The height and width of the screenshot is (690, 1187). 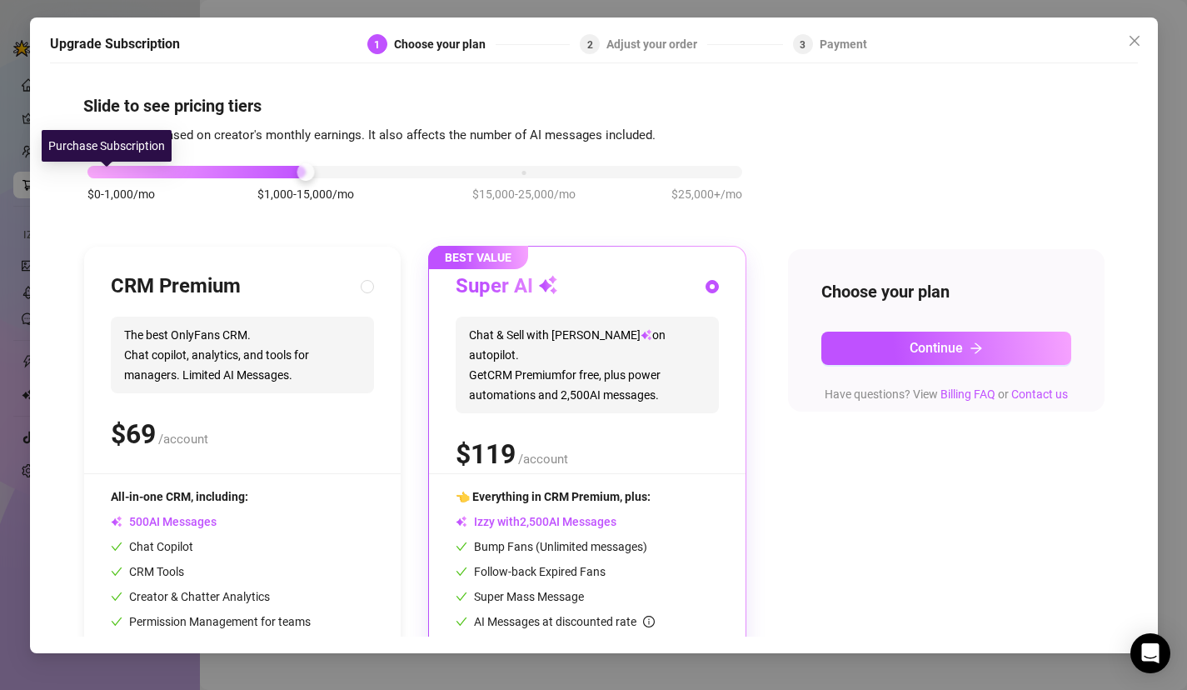 What do you see at coordinates (946, 393) in the screenshot?
I see `span: Have questions? View or` at bounding box center [946, 393].